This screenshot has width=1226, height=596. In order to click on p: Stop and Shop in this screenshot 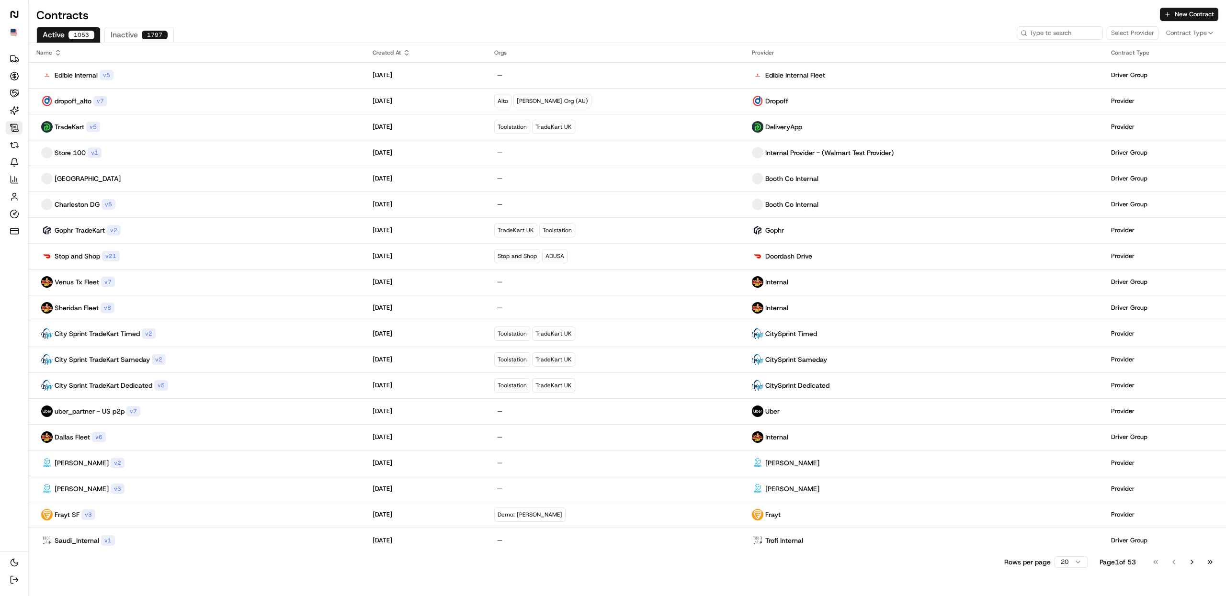, I will do `click(77, 256)`.